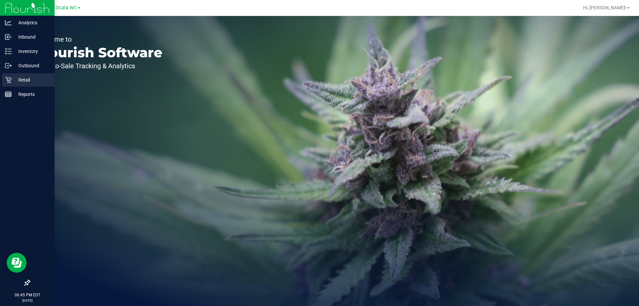  Describe the element at coordinates (32, 66) in the screenshot. I see `p: Outbound` at that location.